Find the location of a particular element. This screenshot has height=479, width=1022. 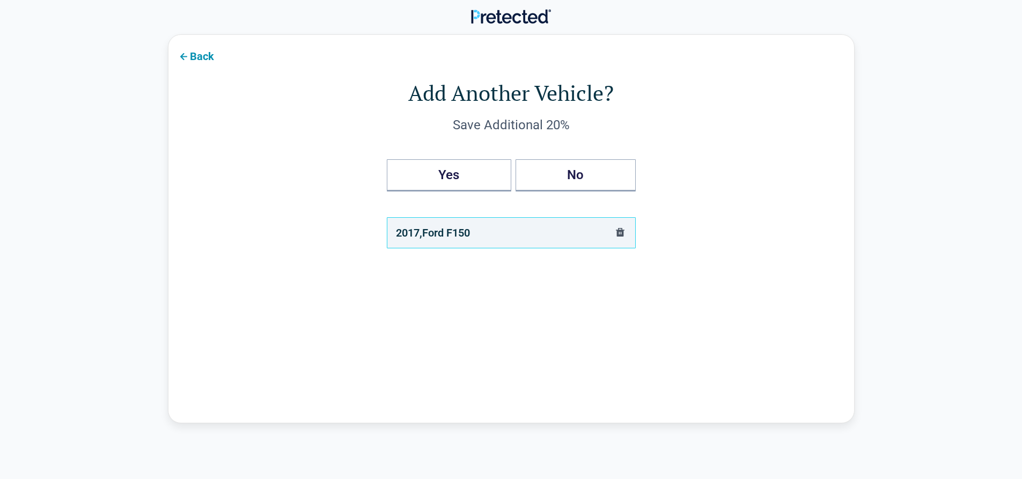

button: delete is located at coordinates (620, 233).